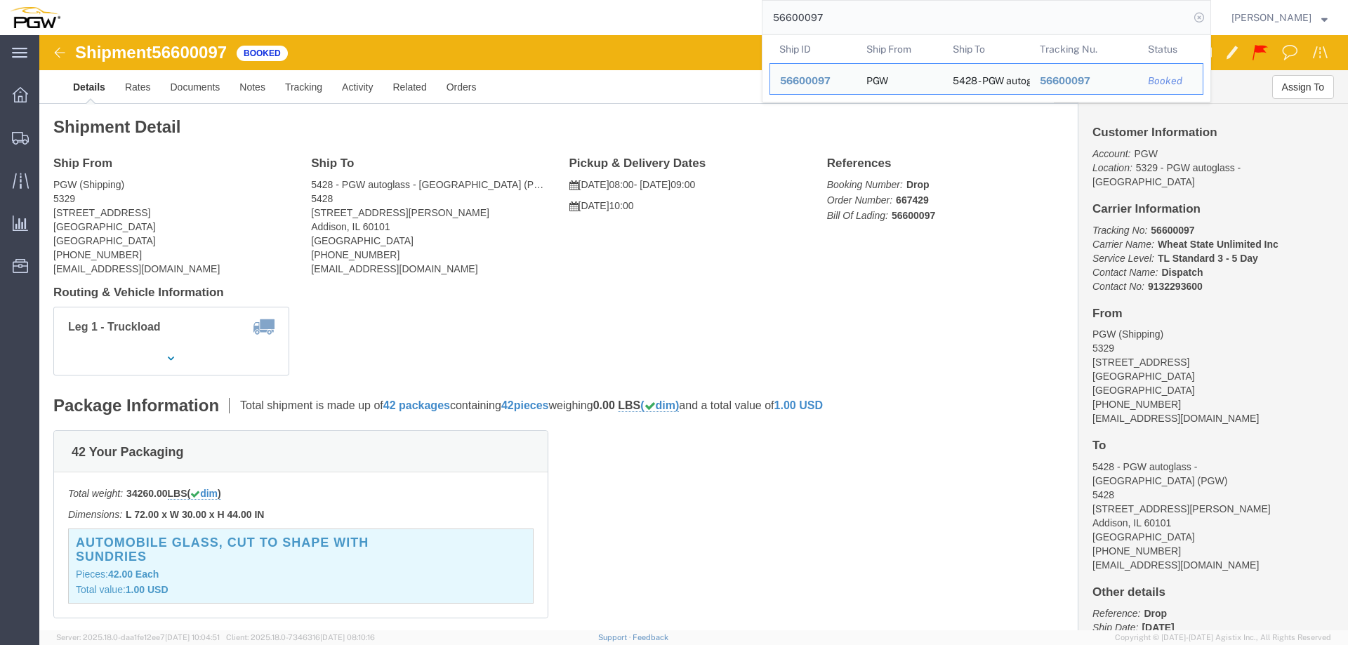 Image resolution: width=1348 pixels, height=645 pixels. Describe the element at coordinates (35, 18) in the screenshot. I see `img: logo` at that location.